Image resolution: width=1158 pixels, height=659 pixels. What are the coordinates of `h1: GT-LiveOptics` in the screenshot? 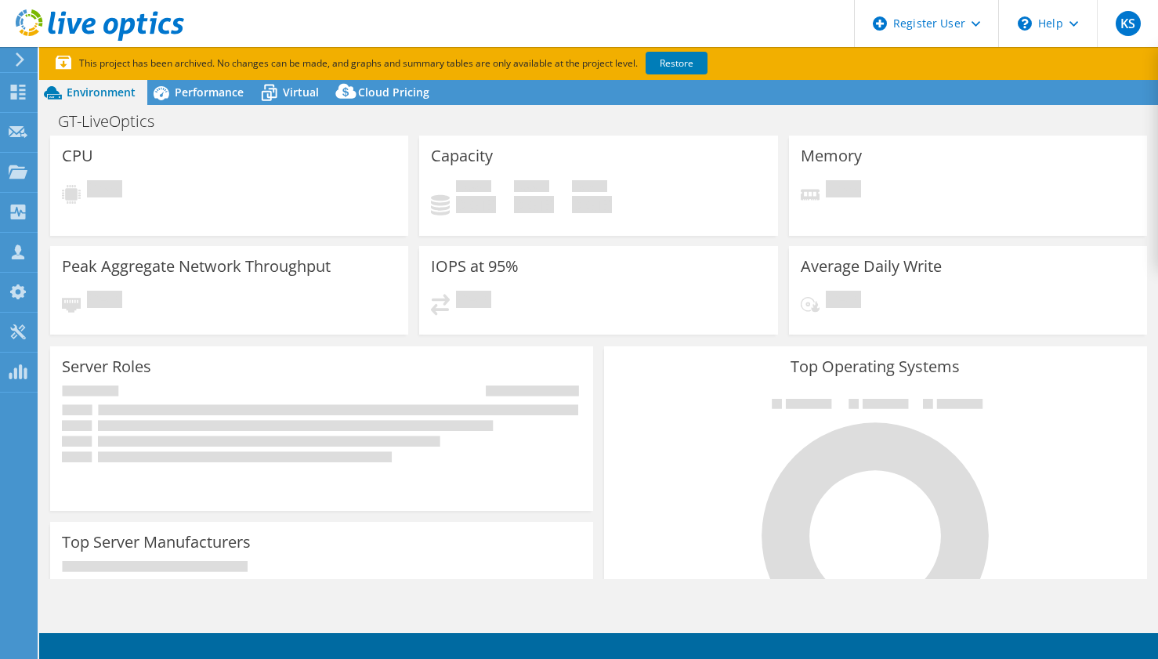 It's located at (114, 121).